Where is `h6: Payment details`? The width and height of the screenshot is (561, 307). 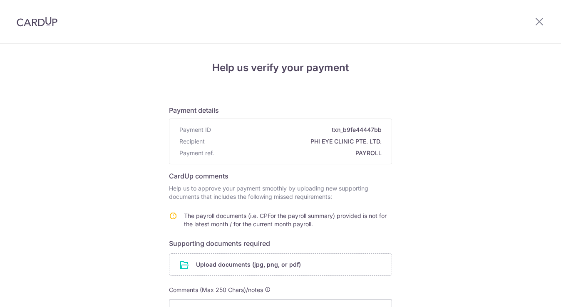
h6: Payment details is located at coordinates (280, 110).